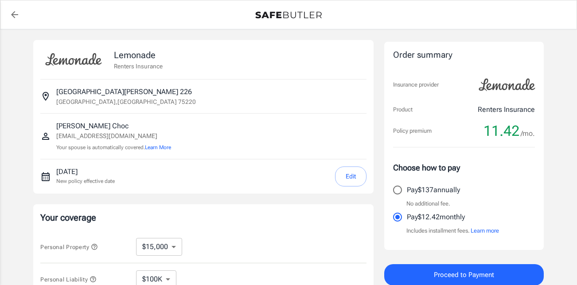 The height and width of the screenshot is (285, 577). What do you see at coordinates (464, 274) in the screenshot?
I see `span: Proceed to Payment` at bounding box center [464, 274].